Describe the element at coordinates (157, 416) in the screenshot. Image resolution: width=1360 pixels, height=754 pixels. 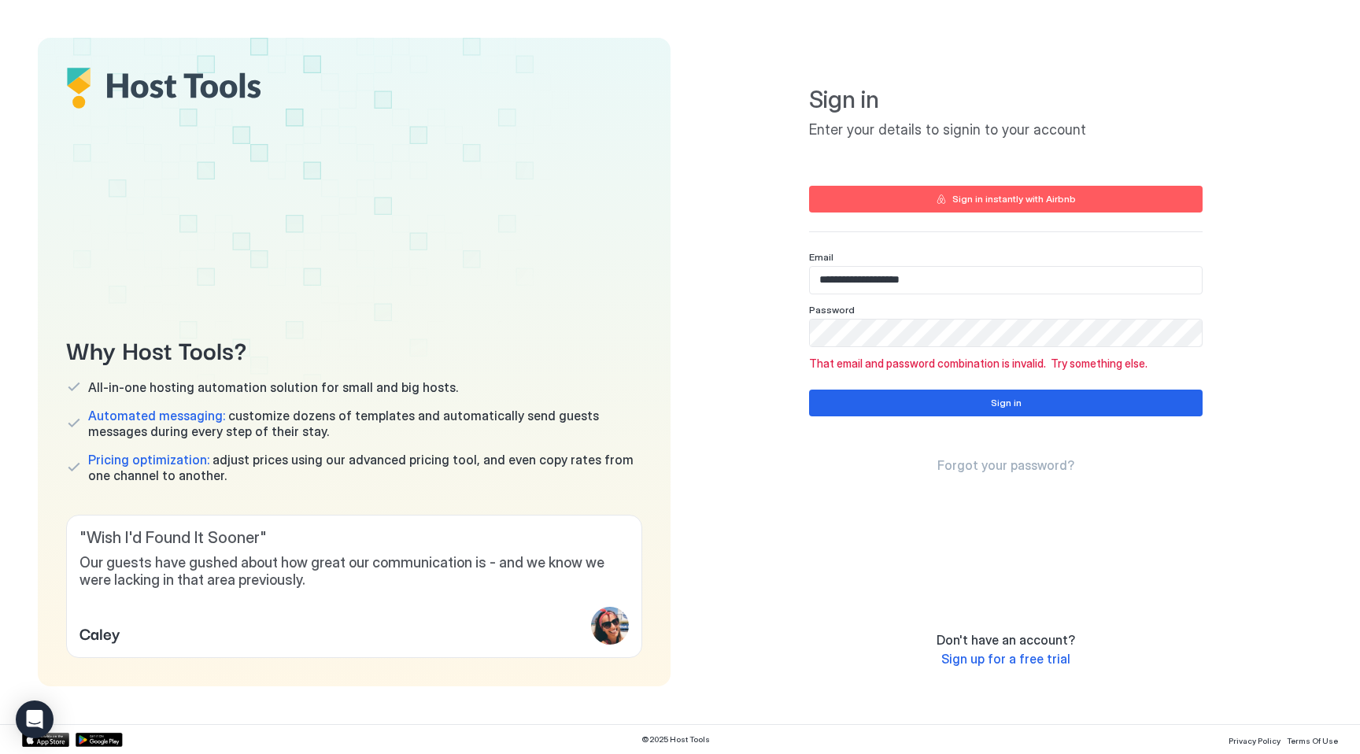
I see `span: Automated messaging:` at that location.